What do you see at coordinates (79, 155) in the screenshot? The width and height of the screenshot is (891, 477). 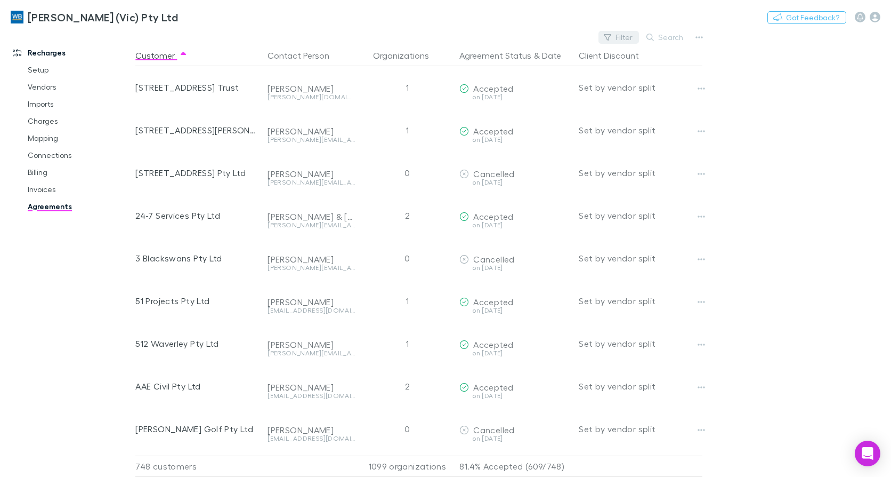 I see `a: Connections` at bounding box center [79, 155].